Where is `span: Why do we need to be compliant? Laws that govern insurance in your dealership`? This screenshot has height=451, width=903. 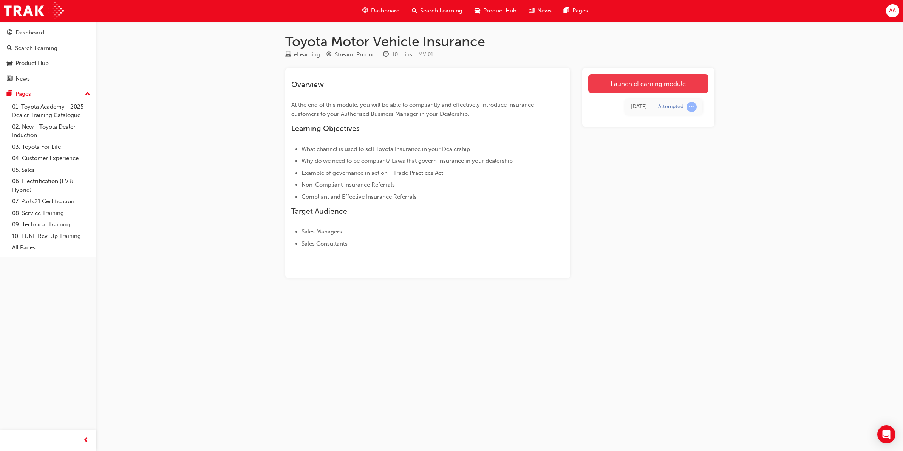 span: Why do we need to be compliant? Laws that govern insurance in your dealership is located at coordinates (407, 161).